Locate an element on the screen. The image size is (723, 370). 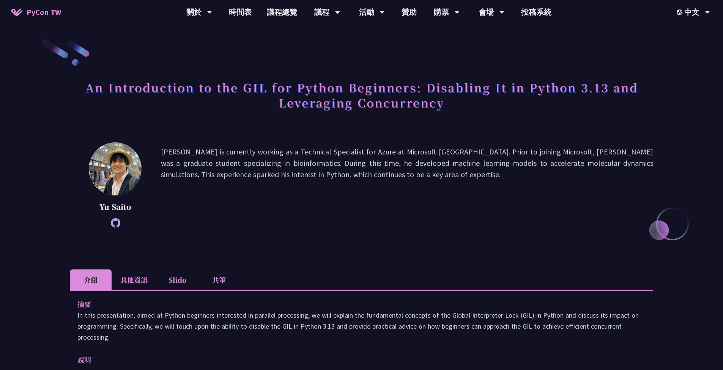
li: 共筆 is located at coordinates (219, 280).